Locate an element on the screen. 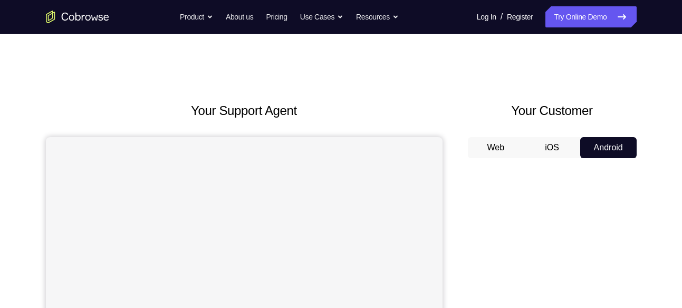 The height and width of the screenshot is (308, 682). button: Android is located at coordinates (608, 148).